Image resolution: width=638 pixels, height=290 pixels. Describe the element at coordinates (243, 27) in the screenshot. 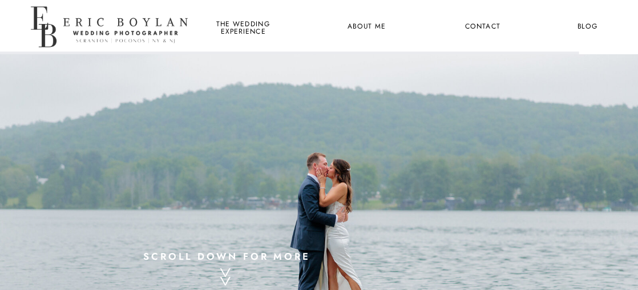

I see `a: the wedding experience` at that location.